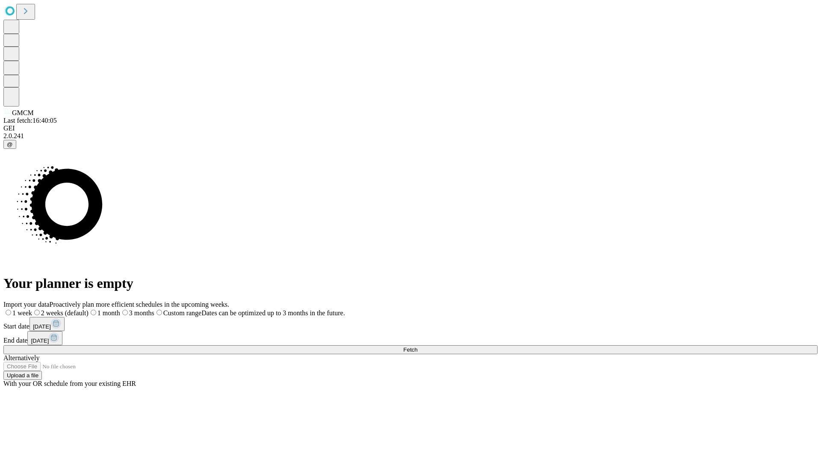 Image resolution: width=821 pixels, height=462 pixels. I want to click on button: Upload a file, so click(23, 375).